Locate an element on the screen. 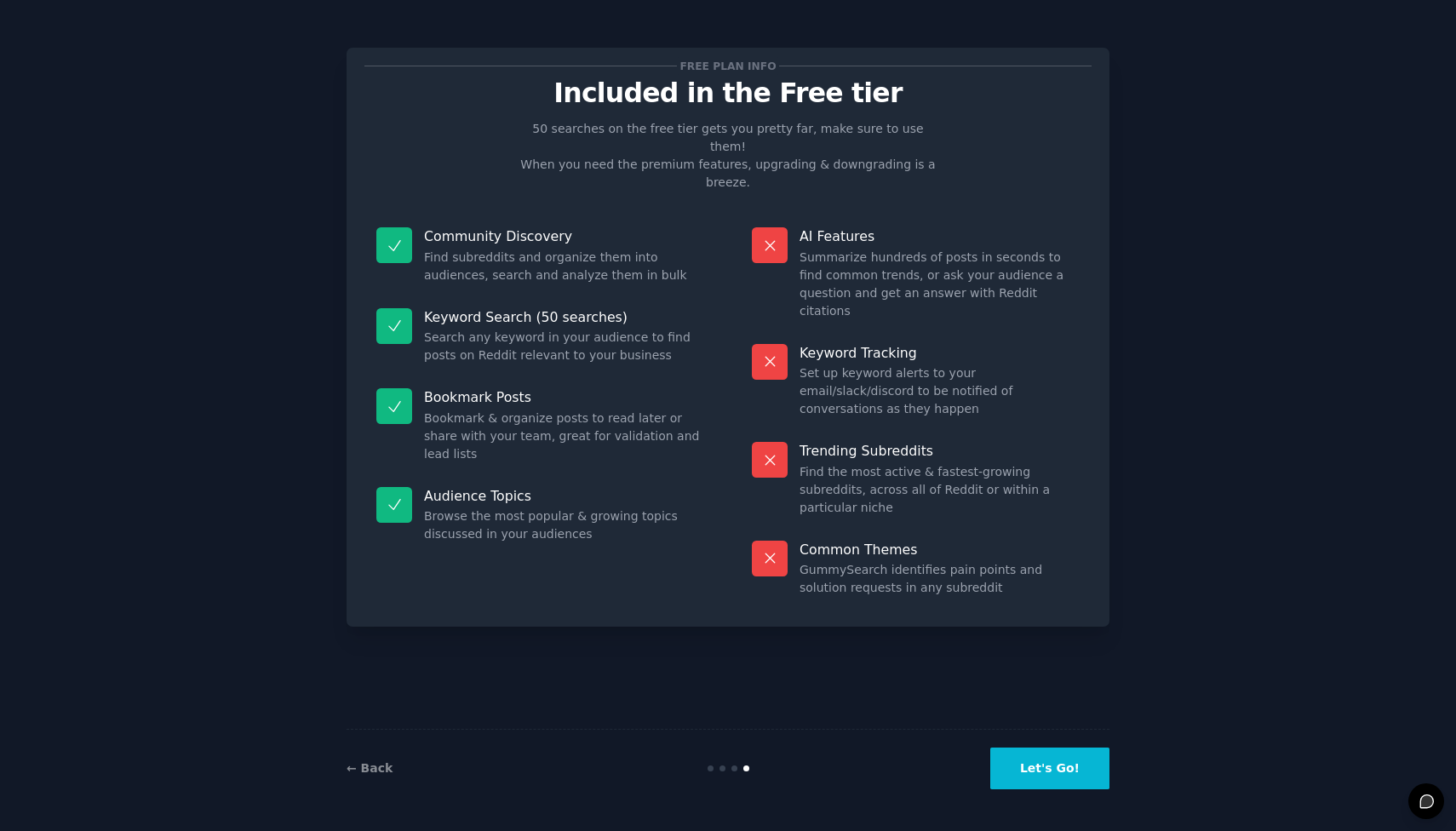 This screenshot has width=1456, height=831. p: Bookmark Posts is located at coordinates (564, 397).